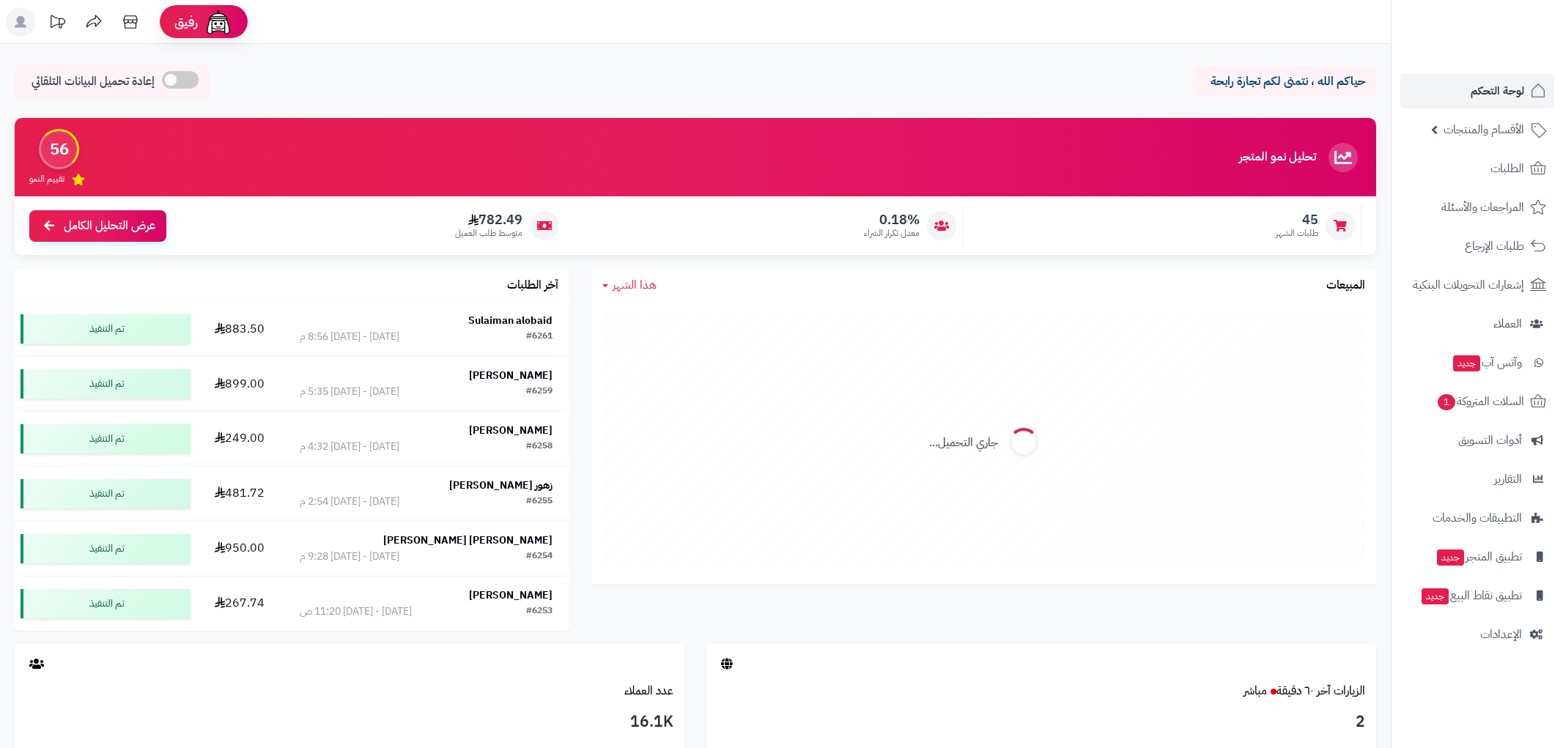 Image resolution: width=1563 pixels, height=748 pixels. What do you see at coordinates (539, 447) in the screenshot?
I see `div: #6258` at bounding box center [539, 447].